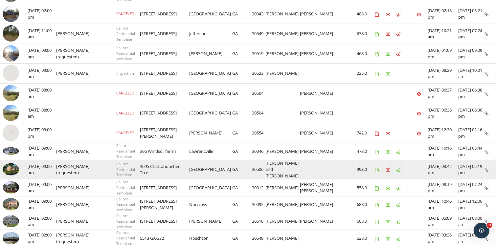 This screenshot has width=496, height=245. What do you see at coordinates (11, 188) in the screenshot?
I see `img: 9553623%2Fcover_photos%2FiaVPWlK1bClYGC6HxZvT%2Fsmall.9553623-1758805836675` at bounding box center [11, 188].